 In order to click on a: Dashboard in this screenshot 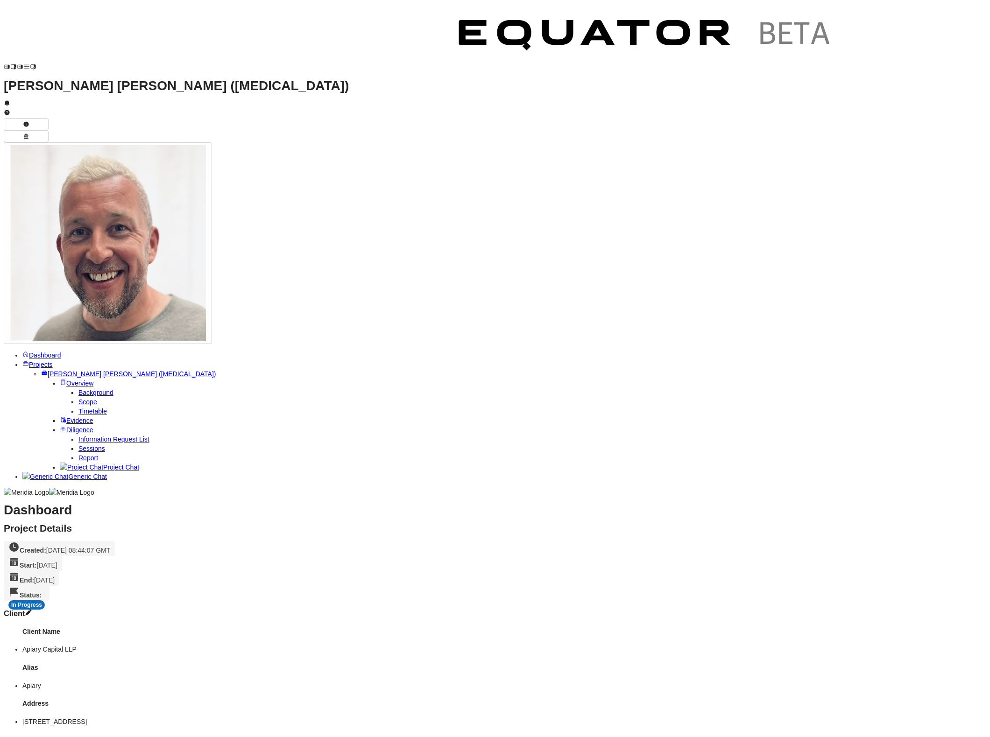, I will do `click(42, 355)`.